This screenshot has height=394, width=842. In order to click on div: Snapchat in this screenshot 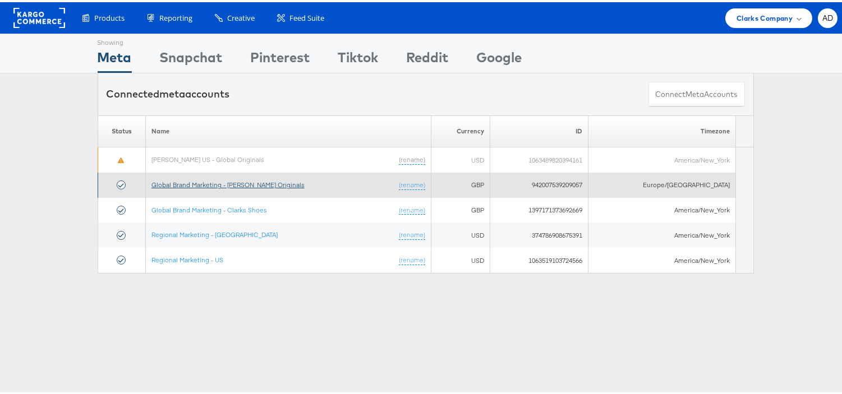, I will do `click(191, 58)`.